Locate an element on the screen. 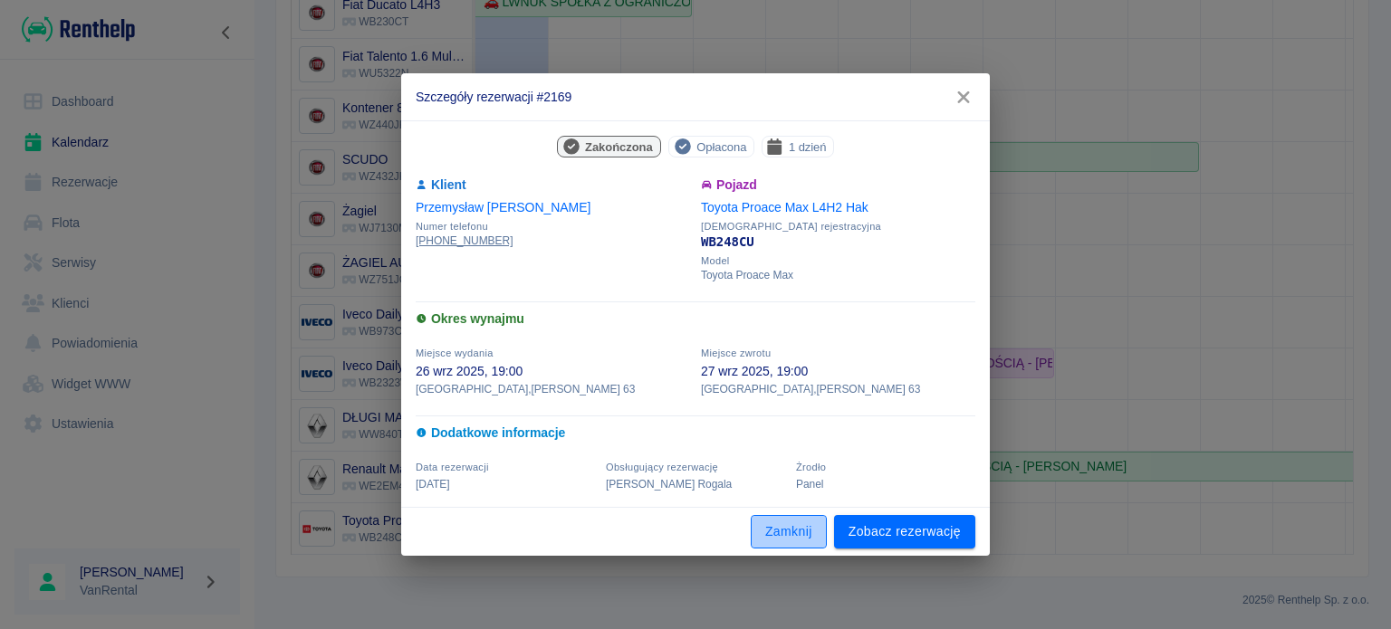 The height and width of the screenshot is (629, 1391). a: Zobacz rezerwację is located at coordinates (905, 532).